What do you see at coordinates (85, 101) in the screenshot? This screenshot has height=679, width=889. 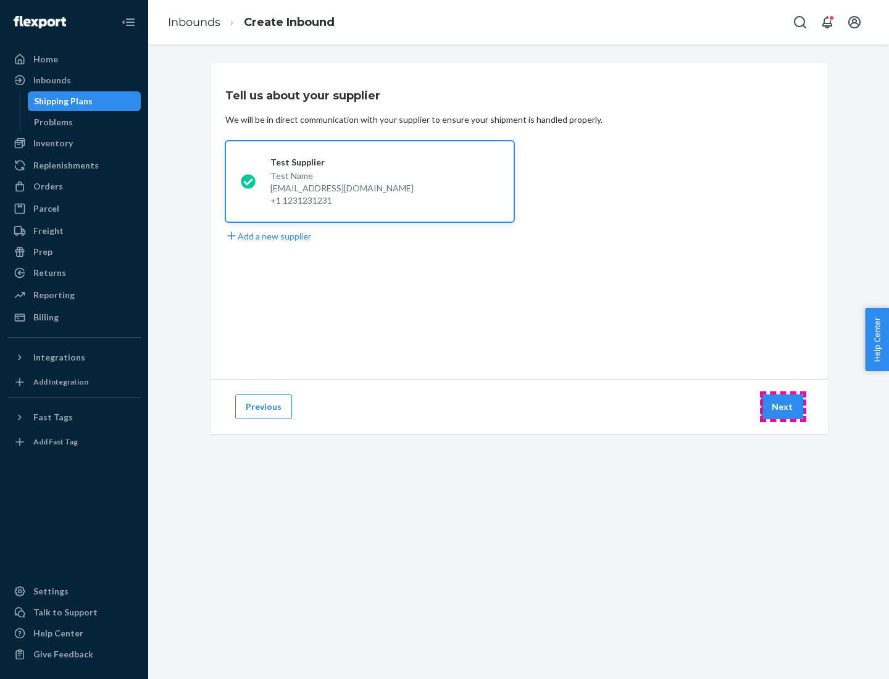 I see `a: Shipping Plans` at bounding box center [85, 101].